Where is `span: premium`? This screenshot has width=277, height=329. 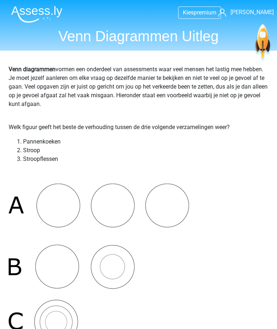 span: premium is located at coordinates (205, 12).